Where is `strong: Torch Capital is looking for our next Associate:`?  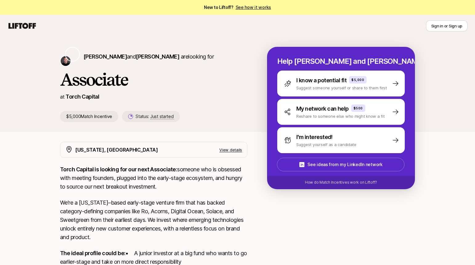
strong: Torch Capital is looking for our next Associate: is located at coordinates (119, 169).